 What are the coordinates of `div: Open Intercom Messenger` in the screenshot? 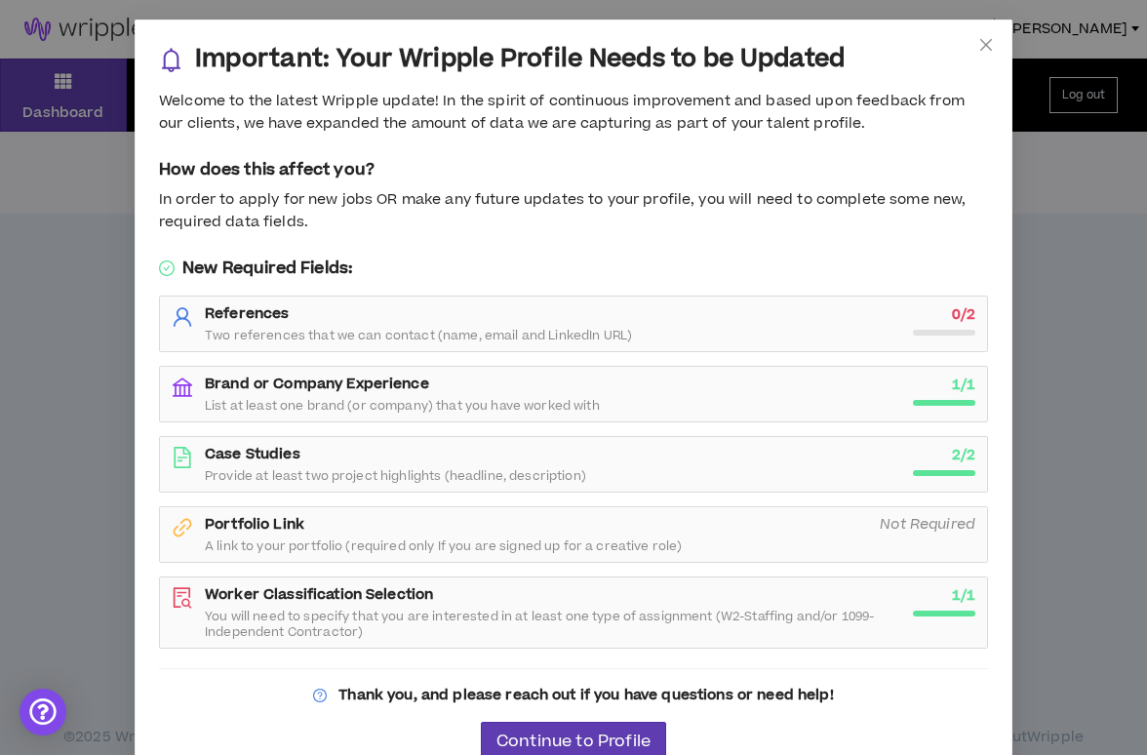 It's located at (43, 712).